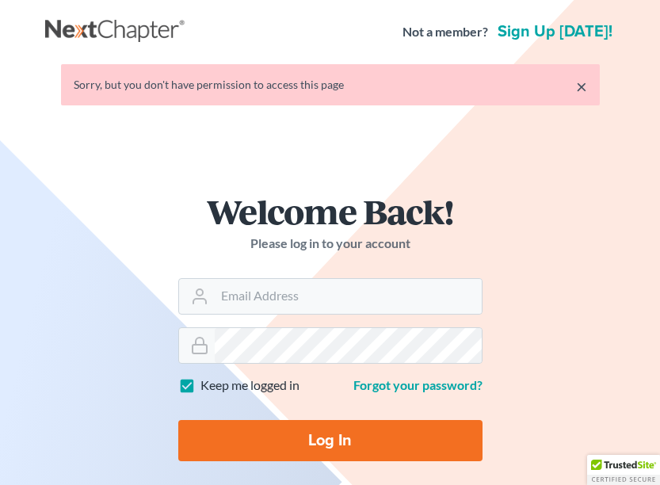 This screenshot has height=485, width=660. I want to click on input: Log In, so click(330, 440).